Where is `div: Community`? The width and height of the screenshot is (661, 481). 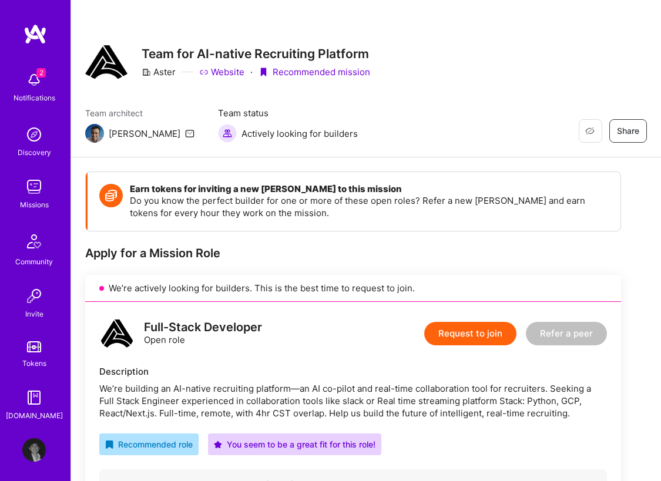
div: Community is located at coordinates (34, 261).